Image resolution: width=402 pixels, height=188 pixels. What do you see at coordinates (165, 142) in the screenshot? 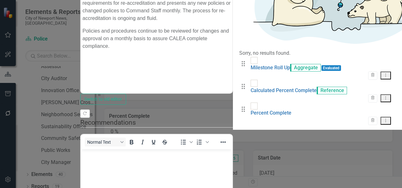
I see `button: Strikethrough` at bounding box center [165, 142].